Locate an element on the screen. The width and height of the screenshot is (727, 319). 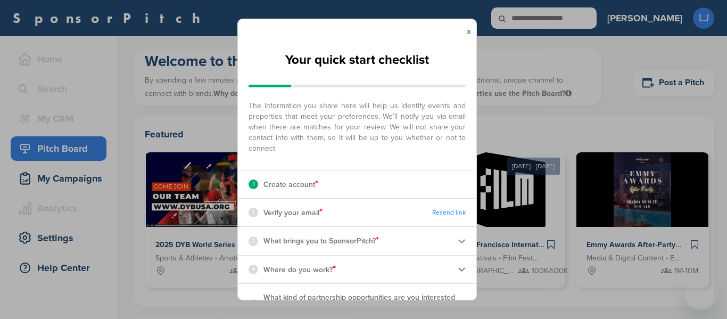
p: Where do you work? is located at coordinates (300, 269).